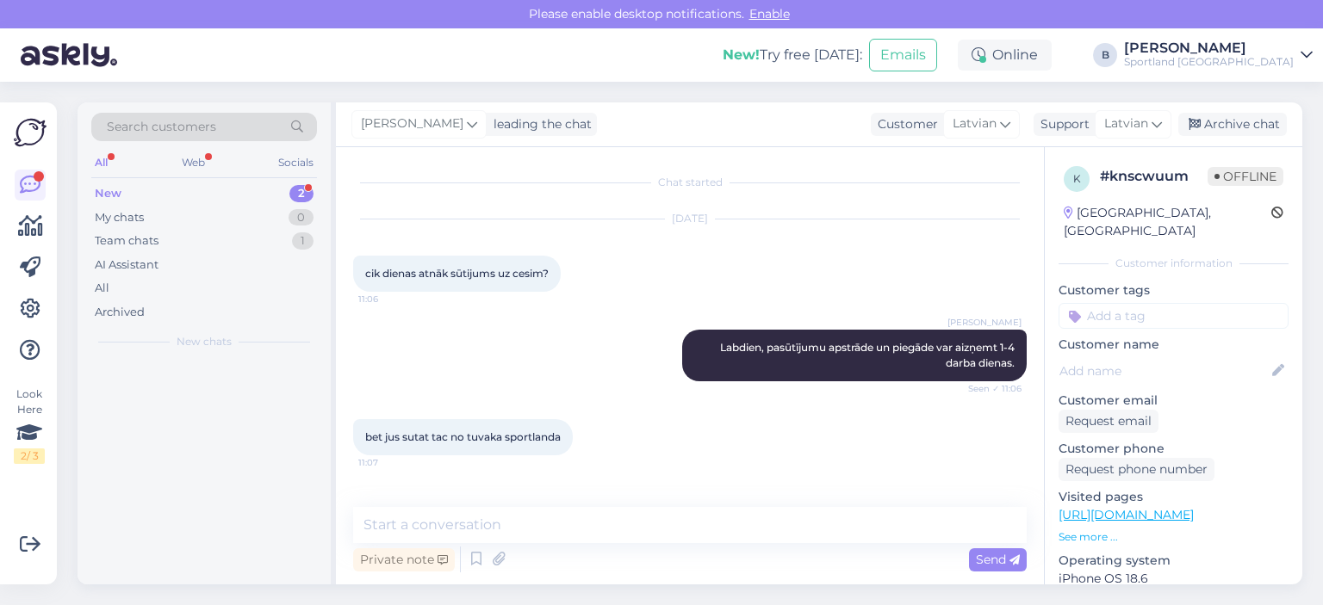  What do you see at coordinates (29, 456) in the screenshot?
I see `div: 2 / 3` at bounding box center [29, 456].